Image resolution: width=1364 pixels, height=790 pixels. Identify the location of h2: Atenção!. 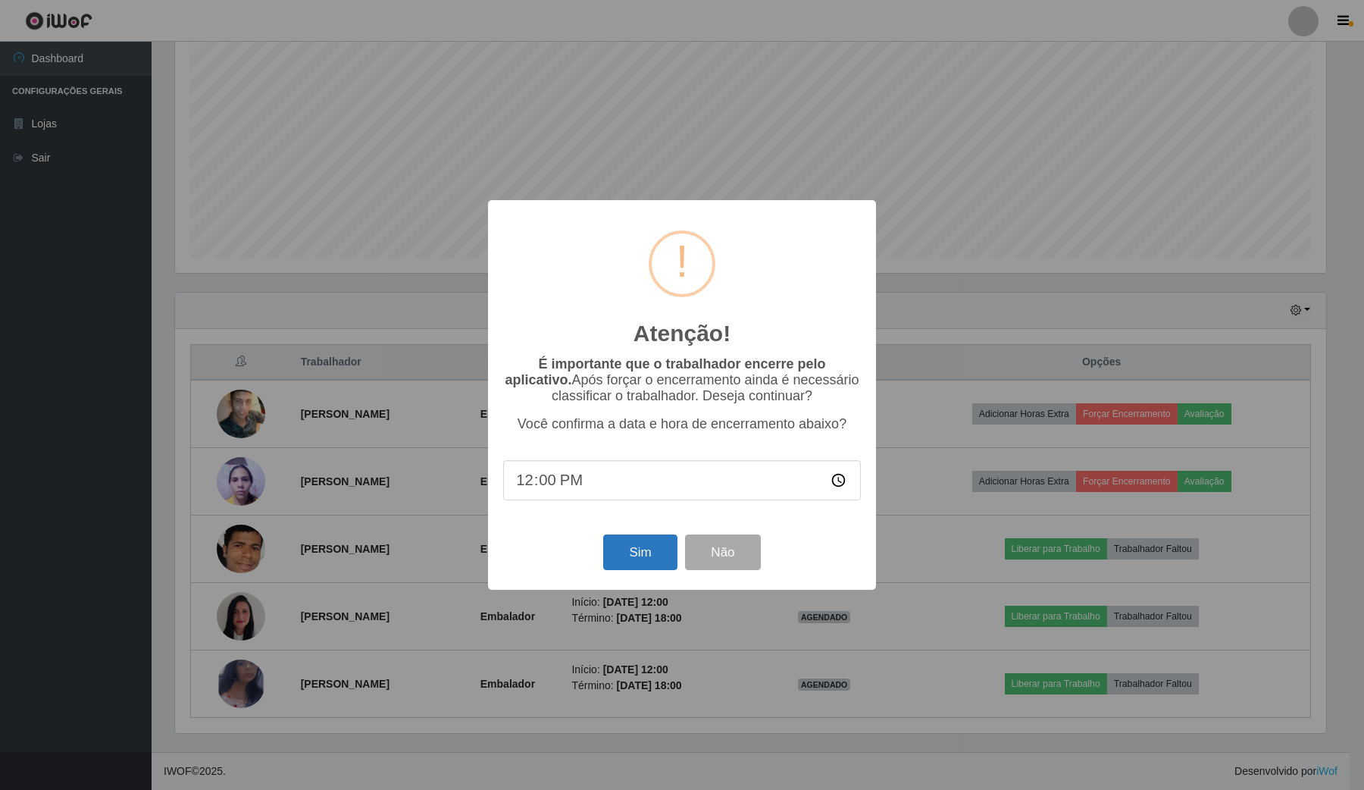
(682, 334).